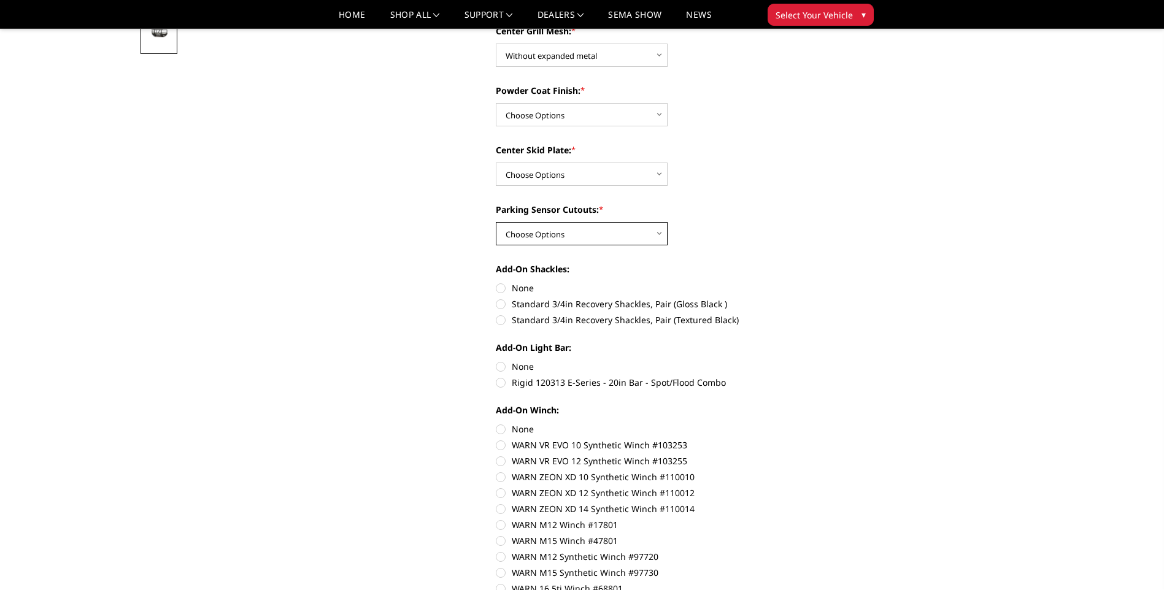 Image resolution: width=1164 pixels, height=590 pixels. I want to click on label: Add-On Light Bar:, so click(665, 347).